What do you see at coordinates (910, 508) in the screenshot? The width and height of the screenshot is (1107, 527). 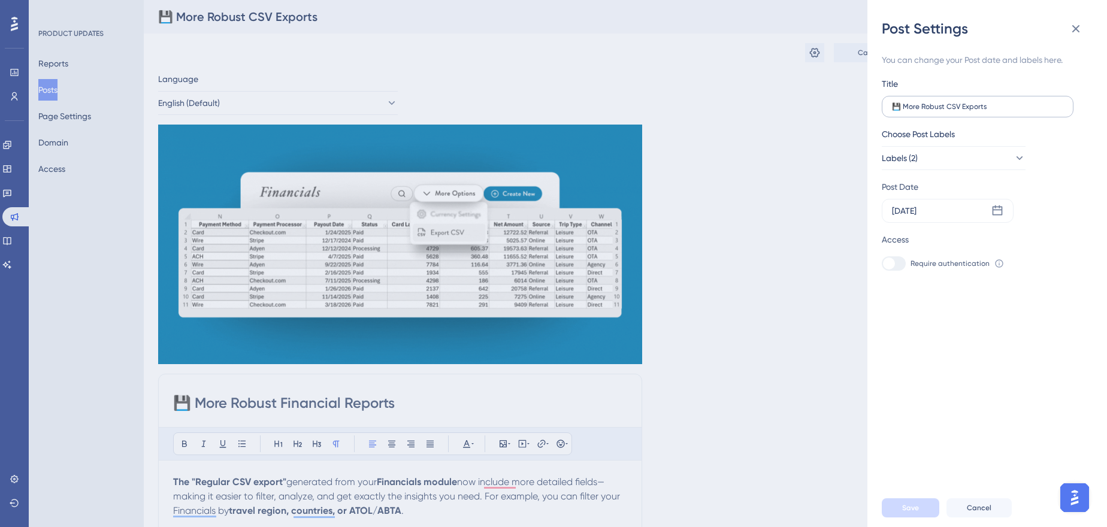 I see `span: Save` at bounding box center [910, 508].